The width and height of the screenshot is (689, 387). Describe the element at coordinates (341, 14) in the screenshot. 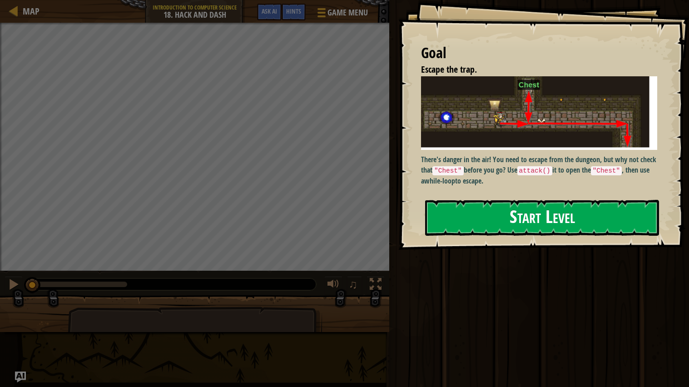

I see `button: Game Menu` at that location.